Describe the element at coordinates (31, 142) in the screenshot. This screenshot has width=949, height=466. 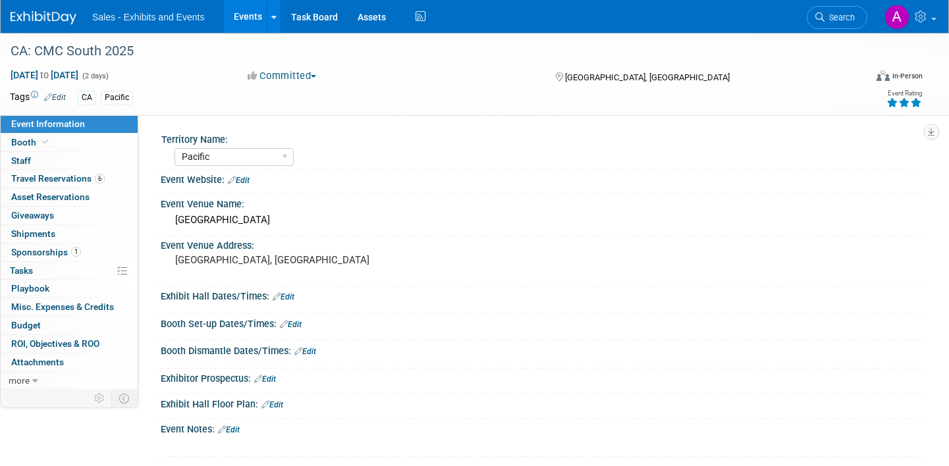
I see `span: Booth` at that location.